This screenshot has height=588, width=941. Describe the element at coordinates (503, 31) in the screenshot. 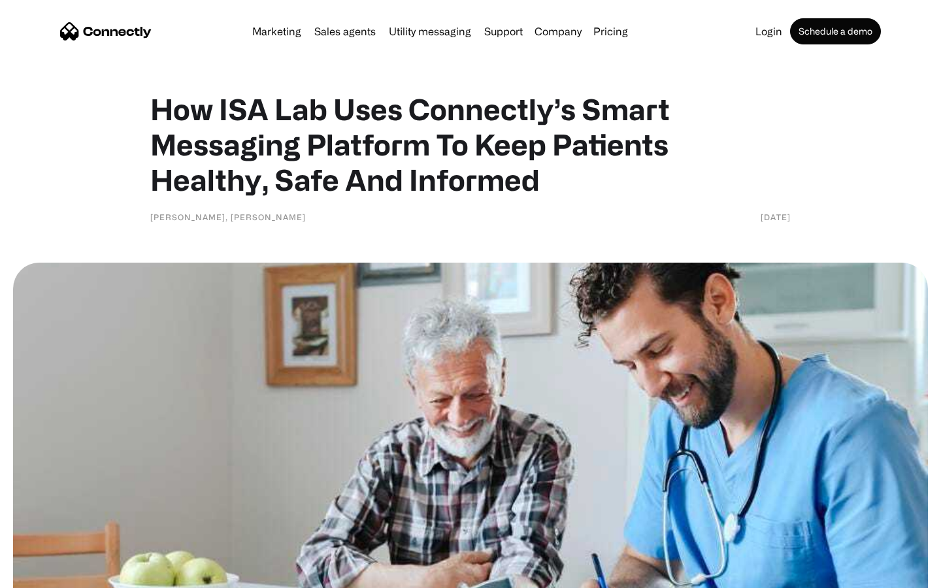

I see `a: Support` at that location.